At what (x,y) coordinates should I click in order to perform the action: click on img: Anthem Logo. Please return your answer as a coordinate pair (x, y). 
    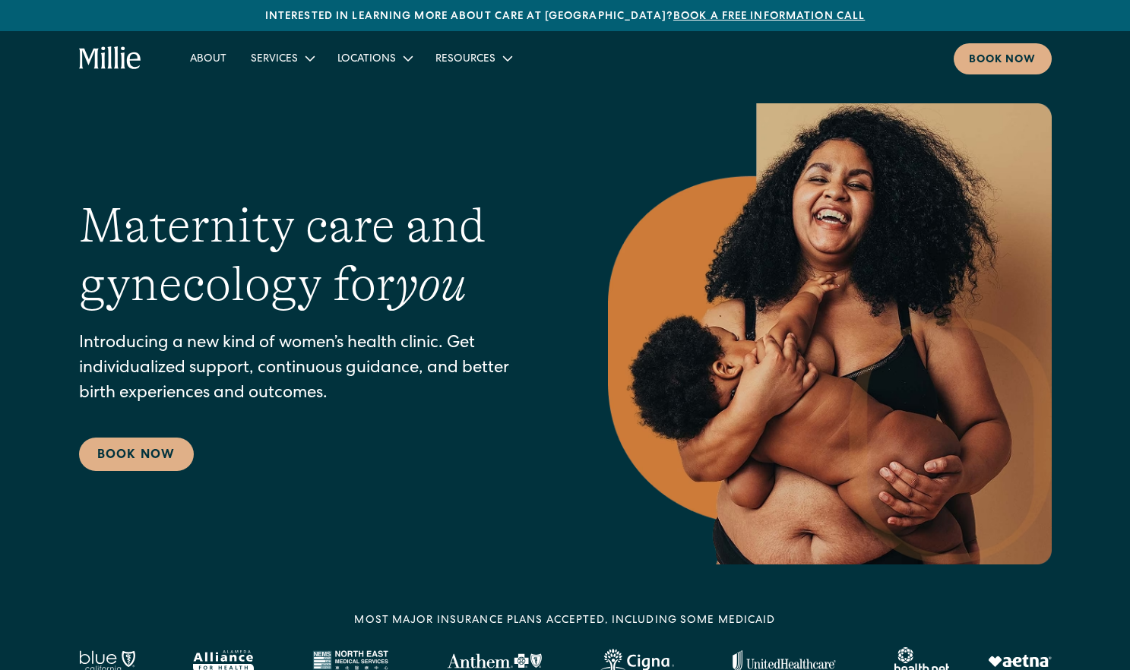
    Looking at the image, I should click on (494, 661).